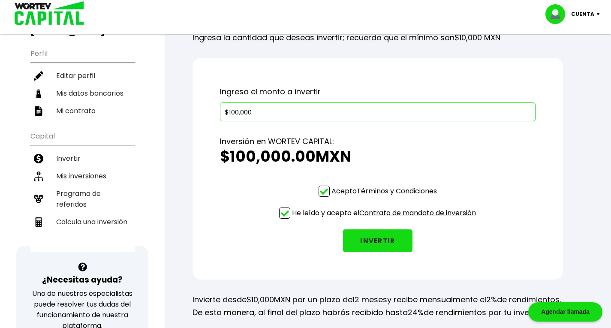  I want to click on img: icon-down, so click(600, 14).